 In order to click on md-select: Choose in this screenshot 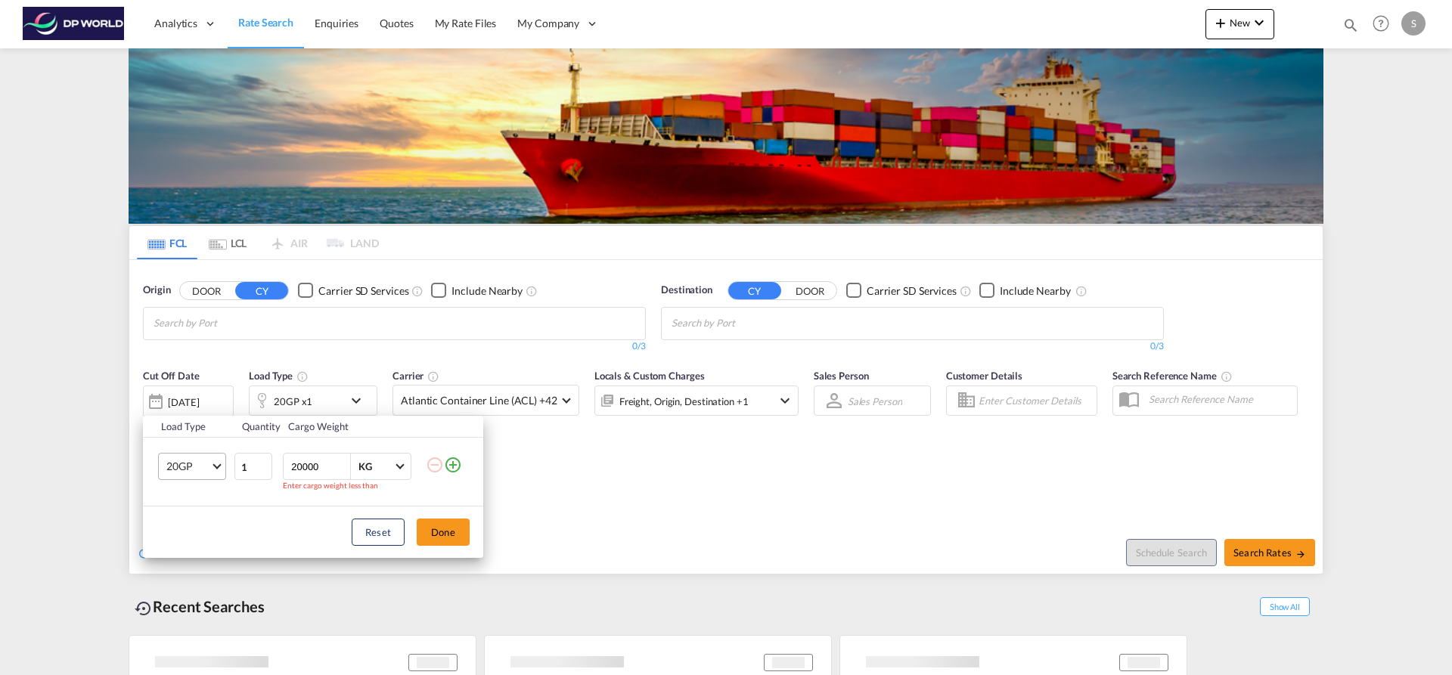, I will do `click(192, 467)`.